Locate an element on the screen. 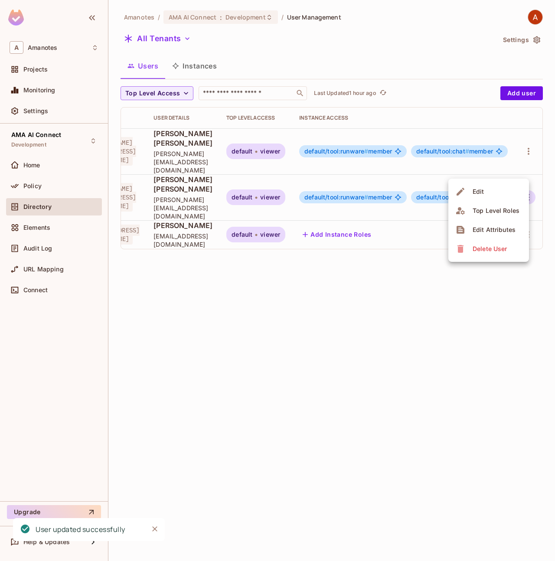 This screenshot has width=555, height=561. div: Delete User is located at coordinates (490, 249).